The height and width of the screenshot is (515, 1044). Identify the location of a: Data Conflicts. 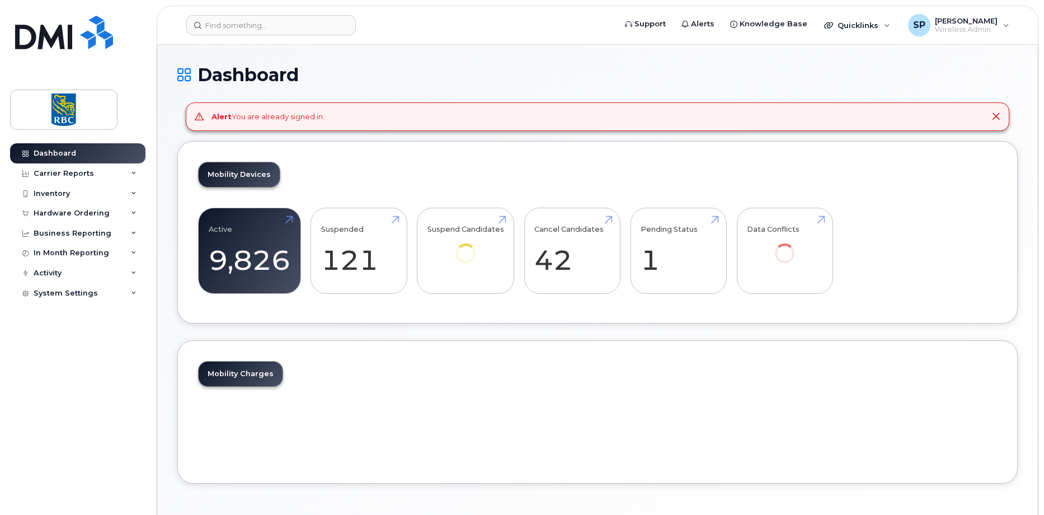
(784, 246).